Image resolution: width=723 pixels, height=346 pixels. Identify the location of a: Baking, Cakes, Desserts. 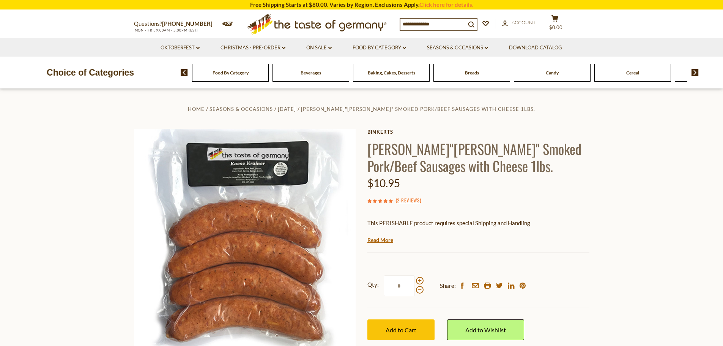
(391, 72).